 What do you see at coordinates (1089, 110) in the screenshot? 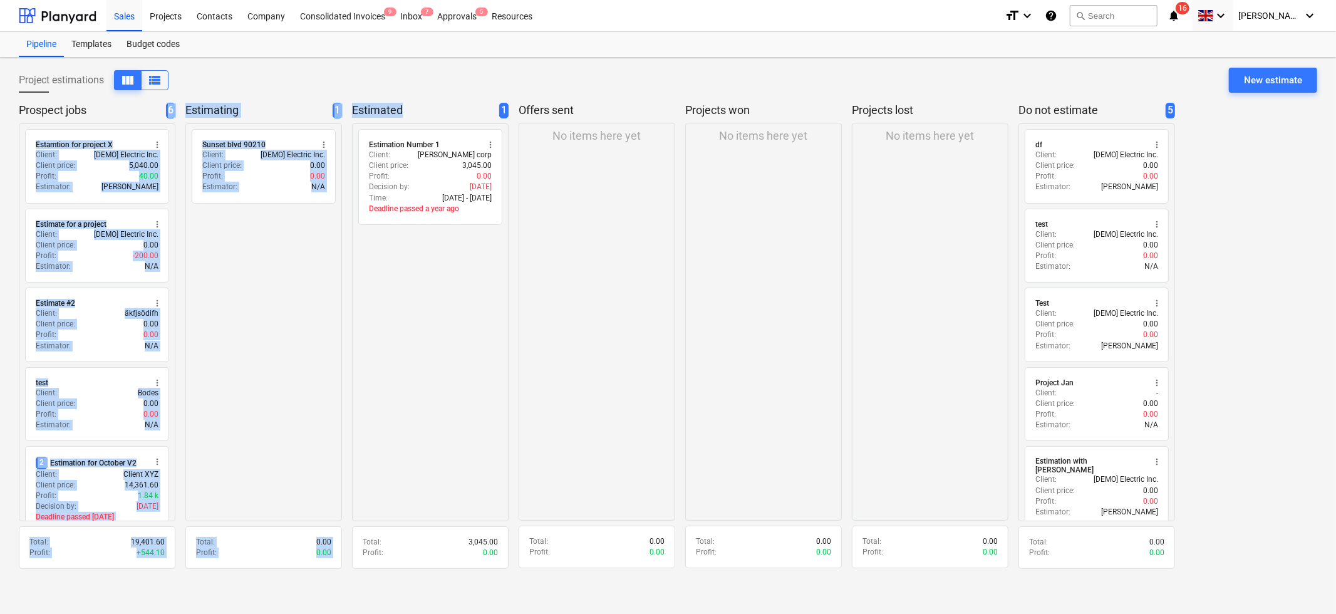
I see `p: Do not estimate` at bounding box center [1089, 110].